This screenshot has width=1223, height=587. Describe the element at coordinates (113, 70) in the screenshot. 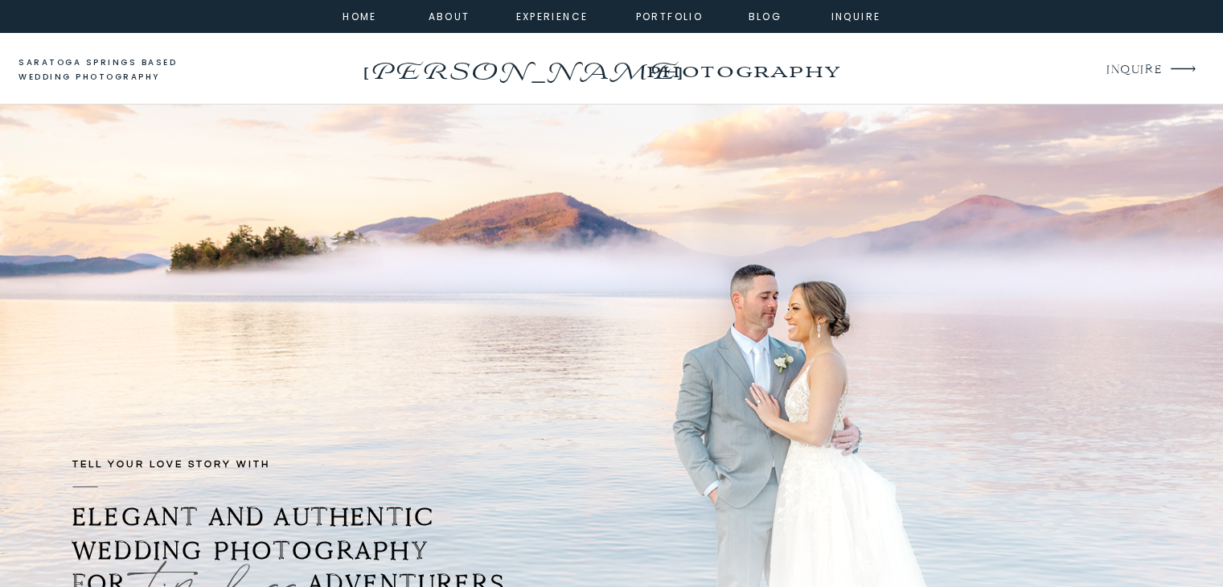

I see `a: saratoga springs based wedding photography` at that location.